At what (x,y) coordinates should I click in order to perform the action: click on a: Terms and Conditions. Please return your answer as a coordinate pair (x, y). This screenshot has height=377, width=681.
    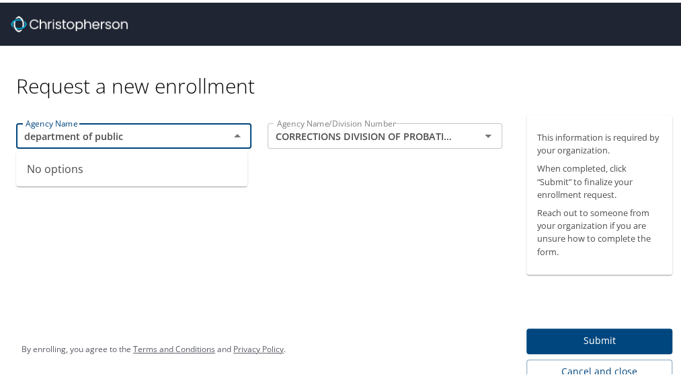
    Looking at the image, I should click on (174, 346).